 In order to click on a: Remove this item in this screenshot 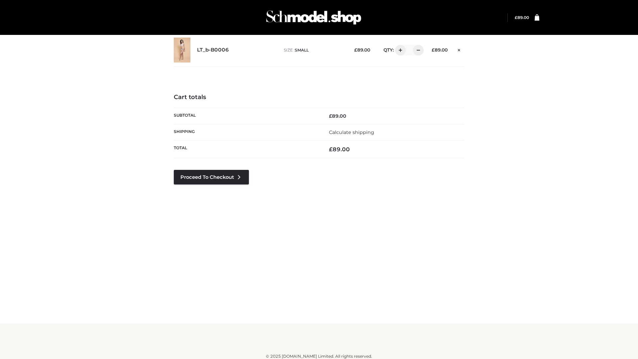, I will do `click(460, 49)`.